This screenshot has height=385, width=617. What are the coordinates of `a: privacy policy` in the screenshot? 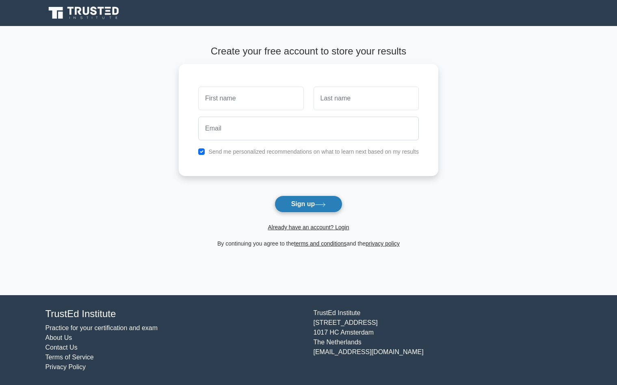 It's located at (383, 243).